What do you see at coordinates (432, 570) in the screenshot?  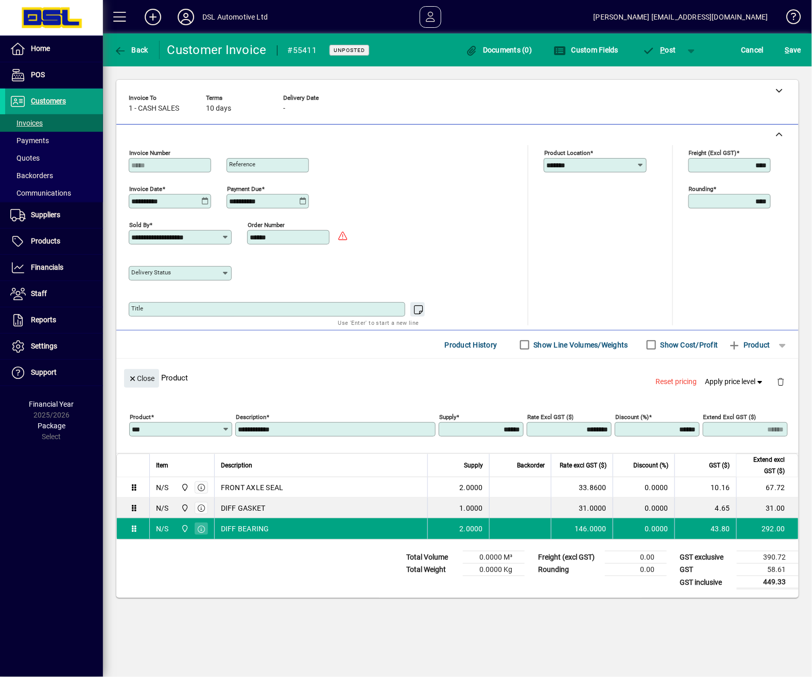 I see `td: Total Weight` at bounding box center [432, 570].